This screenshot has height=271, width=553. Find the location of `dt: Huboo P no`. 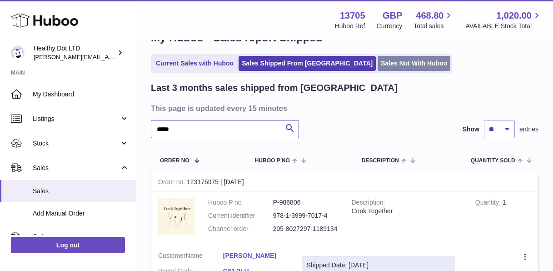

dt: Huboo P no is located at coordinates (240, 202).